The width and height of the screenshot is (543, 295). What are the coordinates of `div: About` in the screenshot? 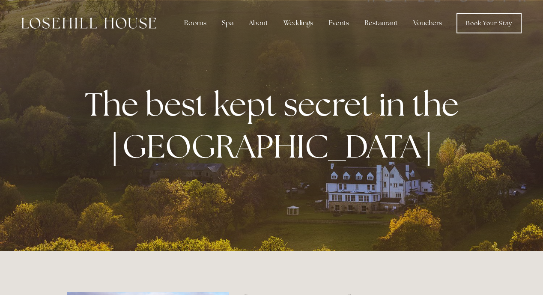 It's located at (258, 23).